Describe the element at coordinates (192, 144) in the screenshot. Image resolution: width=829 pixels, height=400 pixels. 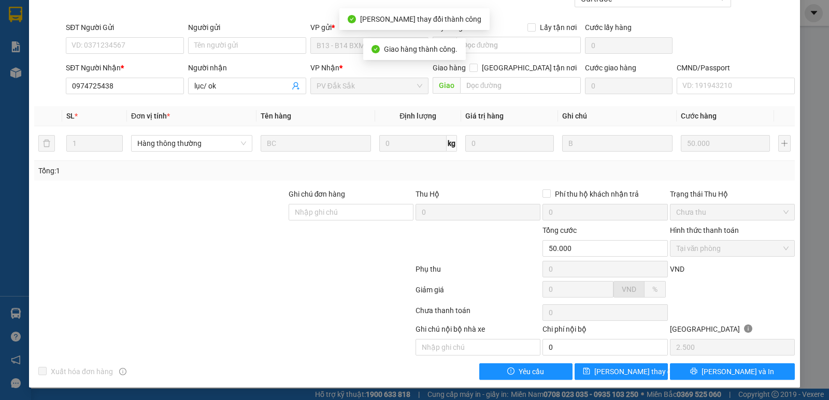
I see `span: Hàng thông thường` at that location.